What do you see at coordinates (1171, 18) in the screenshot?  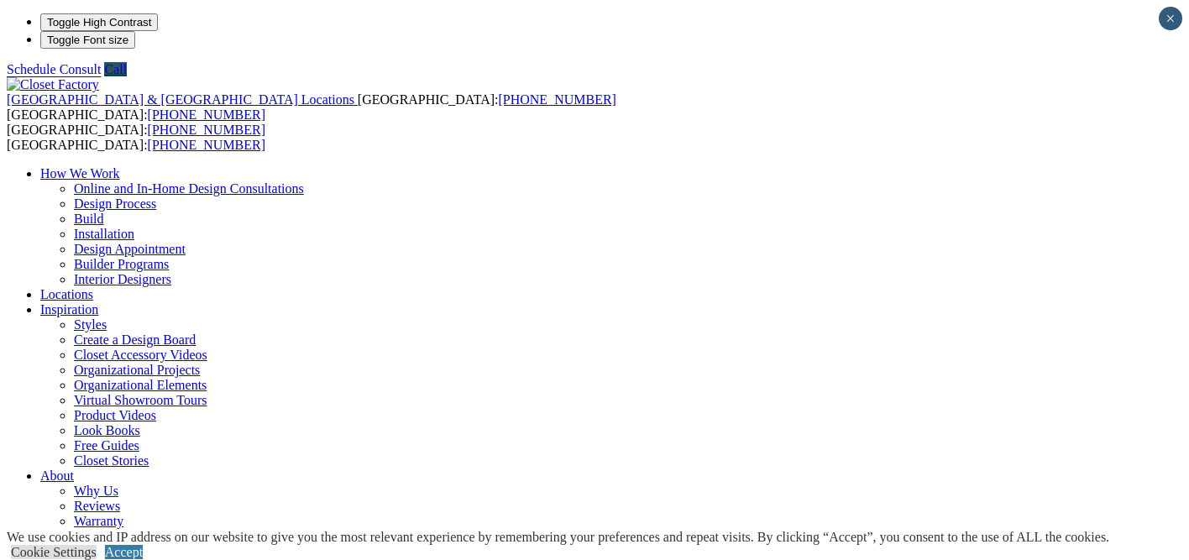 I see `button: Close` at bounding box center [1171, 18].